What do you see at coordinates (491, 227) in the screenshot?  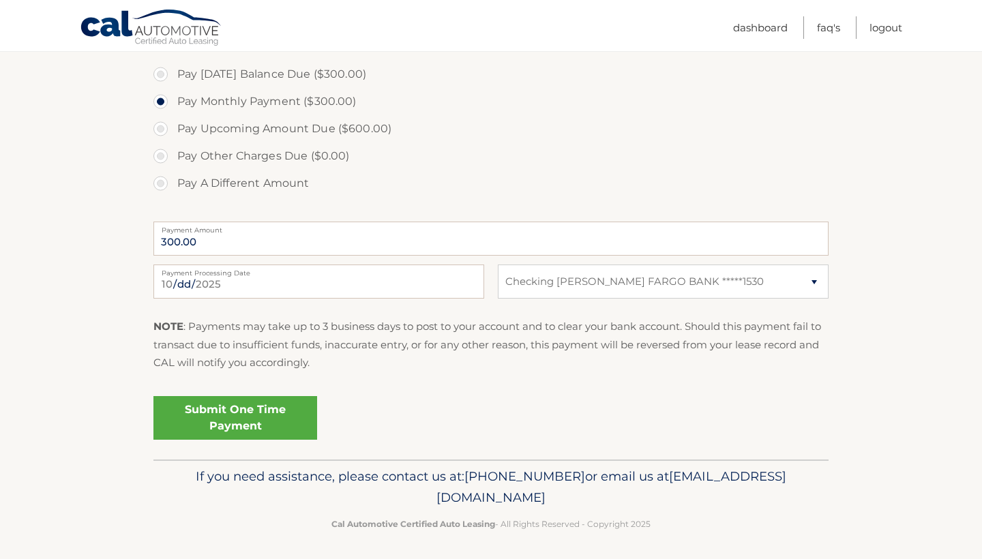 I see `label: Payment Amount` at bounding box center [491, 227].